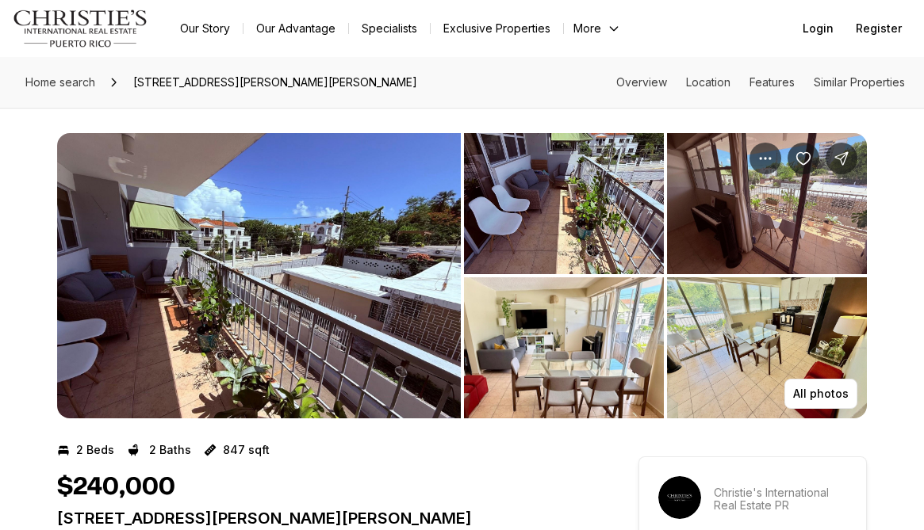  What do you see at coordinates (296, 29) in the screenshot?
I see `a: Our Advantage` at bounding box center [296, 29].